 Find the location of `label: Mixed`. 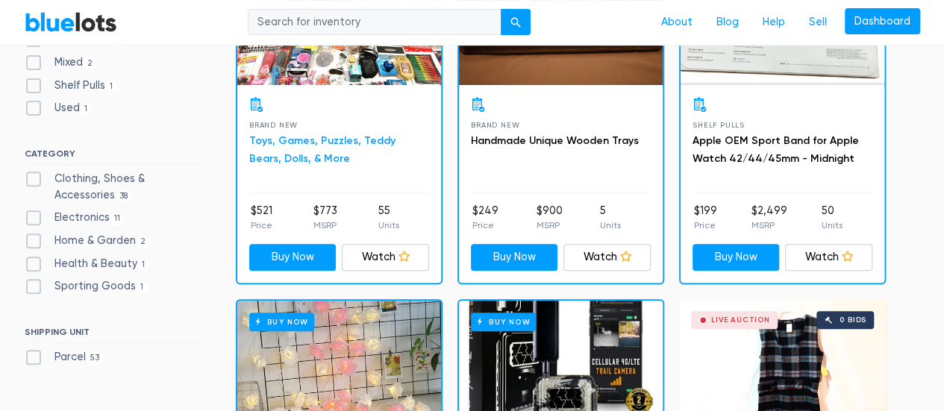

label: Mixed is located at coordinates (61, 63).